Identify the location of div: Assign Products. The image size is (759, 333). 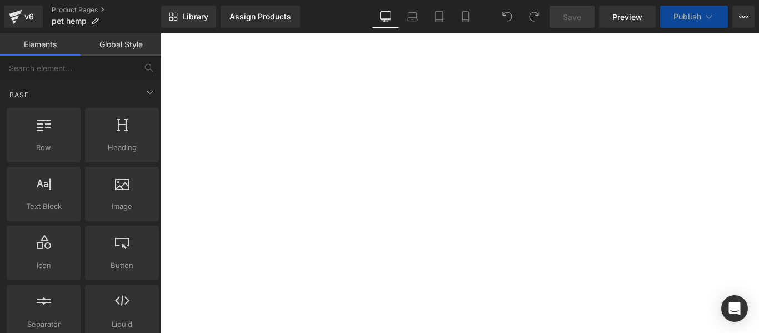
(260, 17).